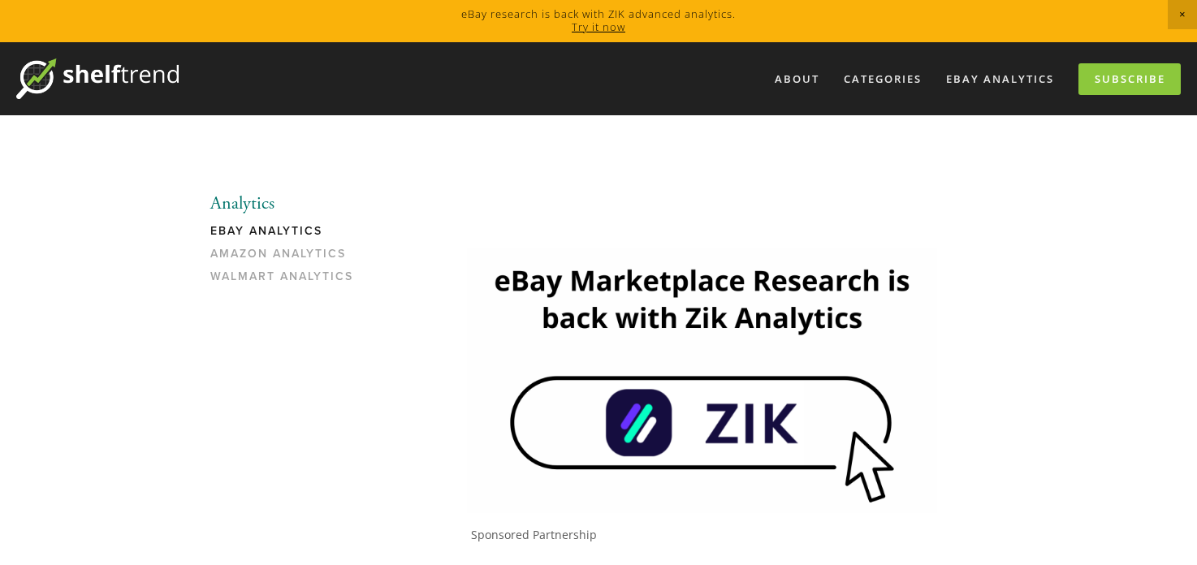 This screenshot has height=565, width=1197. What do you see at coordinates (287, 281) in the screenshot?
I see `a: Walmart Analytics` at bounding box center [287, 281].